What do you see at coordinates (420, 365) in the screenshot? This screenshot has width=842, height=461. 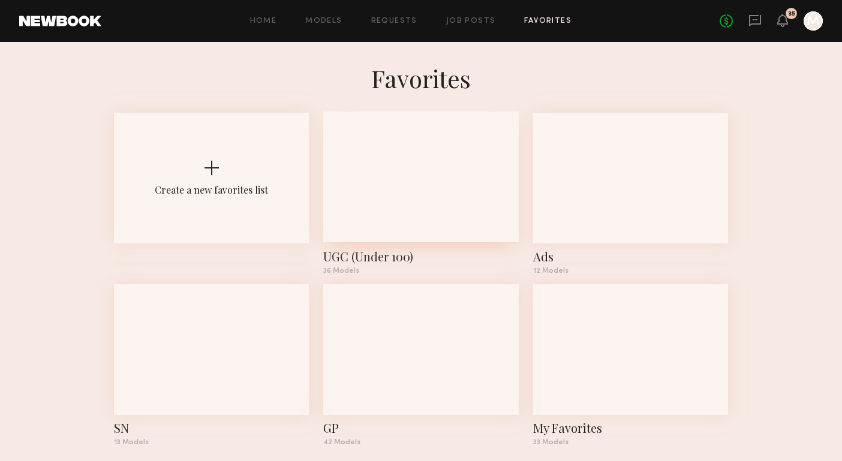 I see `a: GP42 Models` at bounding box center [420, 365].